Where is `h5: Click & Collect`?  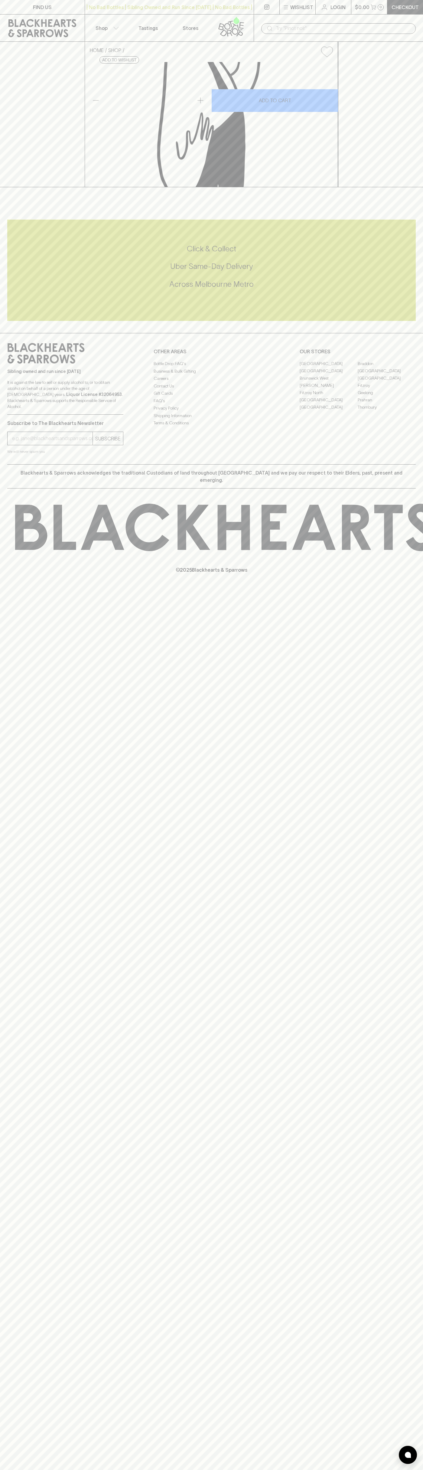
h5: Click & Collect is located at coordinates (211, 249).